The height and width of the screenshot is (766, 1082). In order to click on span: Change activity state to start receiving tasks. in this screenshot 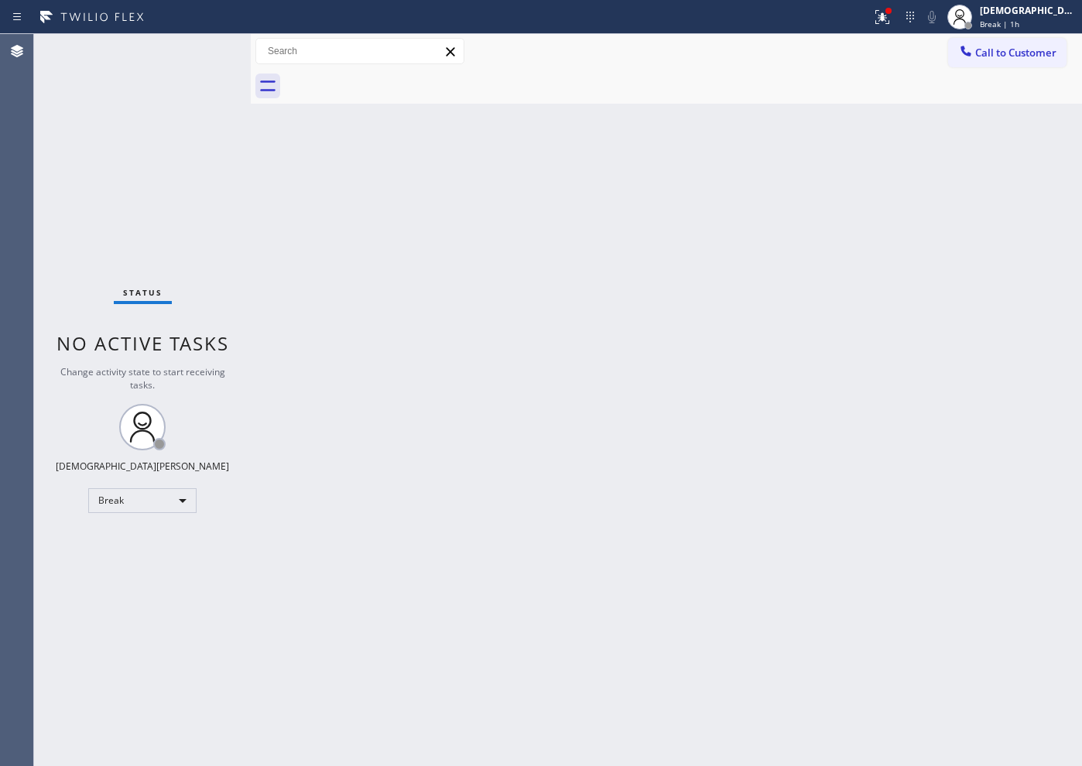, I will do `click(142, 378)`.